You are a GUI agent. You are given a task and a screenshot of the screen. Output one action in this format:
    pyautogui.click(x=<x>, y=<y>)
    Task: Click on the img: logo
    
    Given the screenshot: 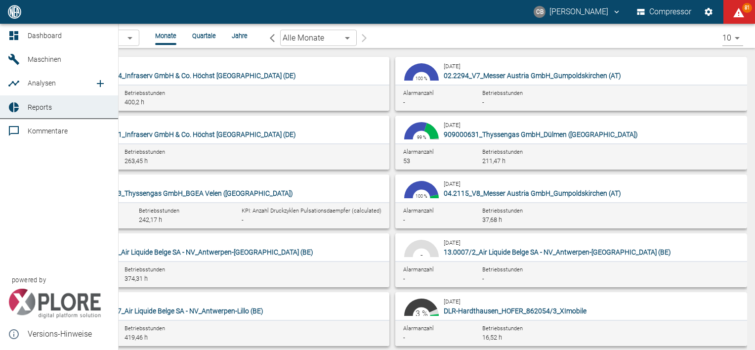 What is the action you would take?
    pyautogui.click(x=14, y=11)
    